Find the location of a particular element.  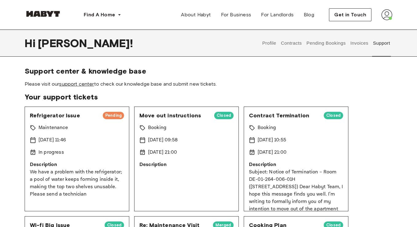

span: For Business is located at coordinates (236, 15).